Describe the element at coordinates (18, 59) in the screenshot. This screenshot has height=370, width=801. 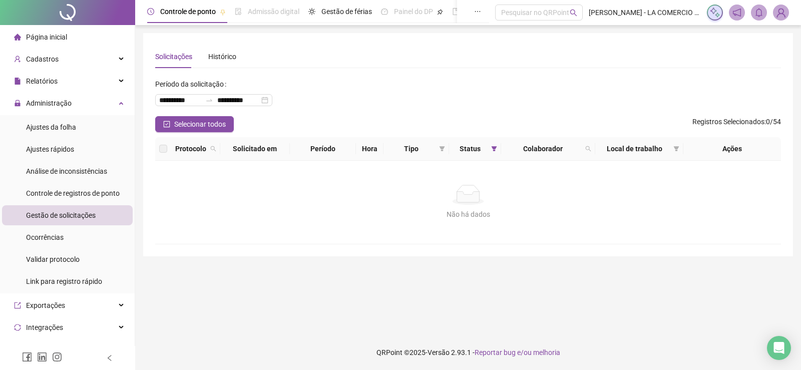
I see `span: user-add` at that location.